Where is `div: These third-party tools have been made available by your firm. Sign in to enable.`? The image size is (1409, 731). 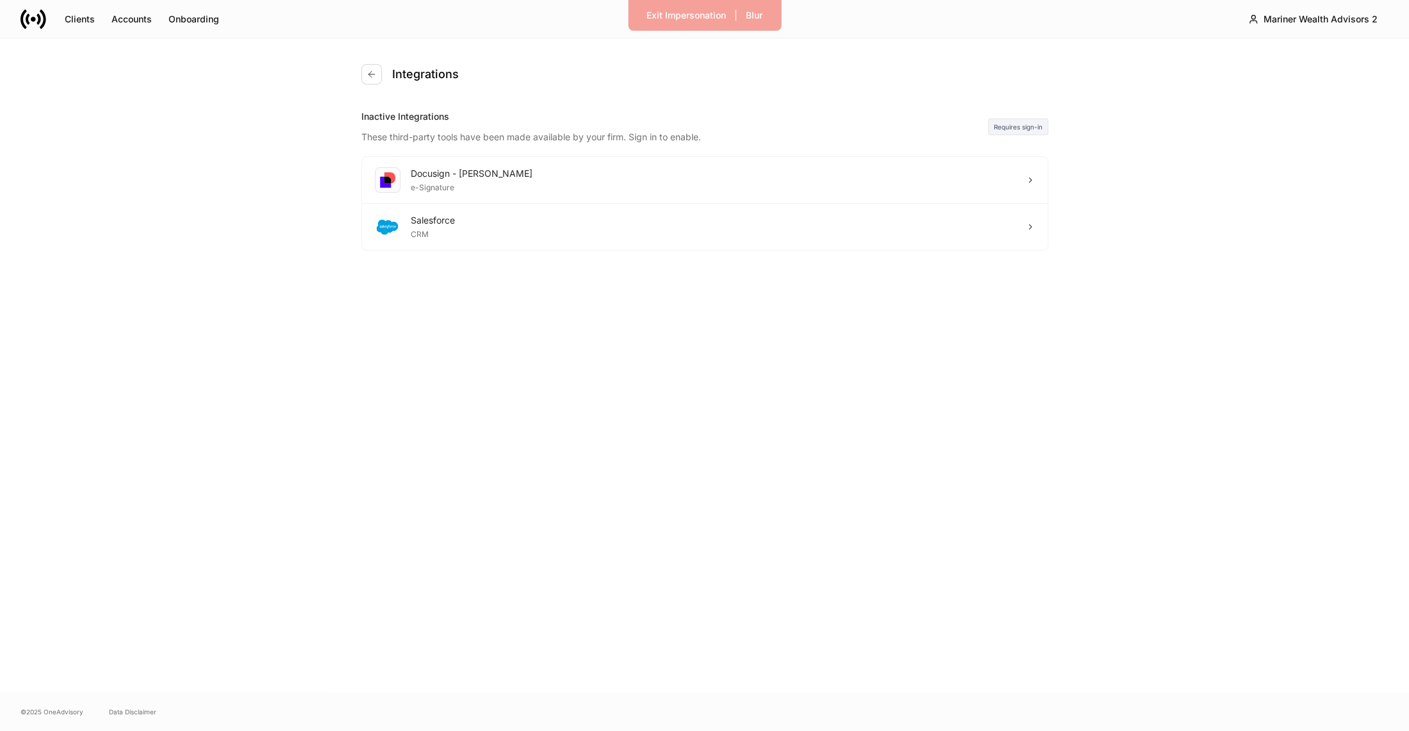 div: These third-party tools have been made available by your firm. Sign in to enable. is located at coordinates (675, 133).